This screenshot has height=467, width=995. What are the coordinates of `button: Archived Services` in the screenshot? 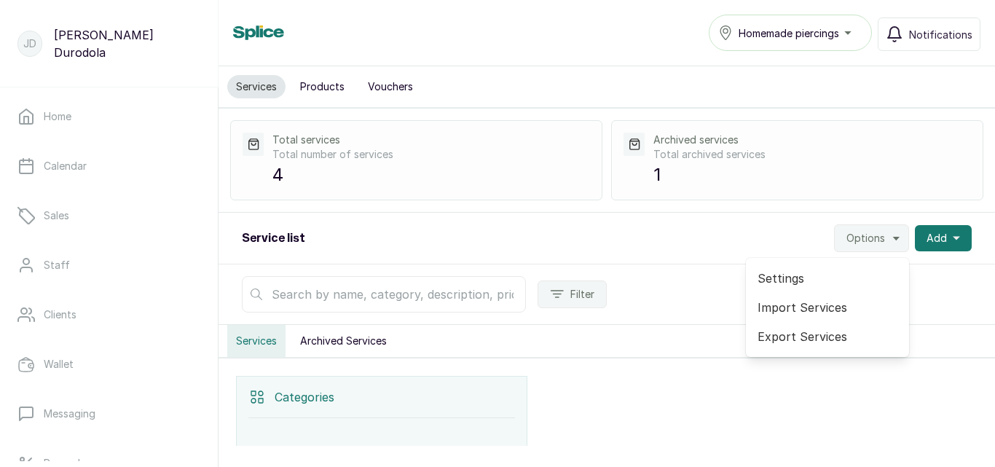 It's located at (343, 341).